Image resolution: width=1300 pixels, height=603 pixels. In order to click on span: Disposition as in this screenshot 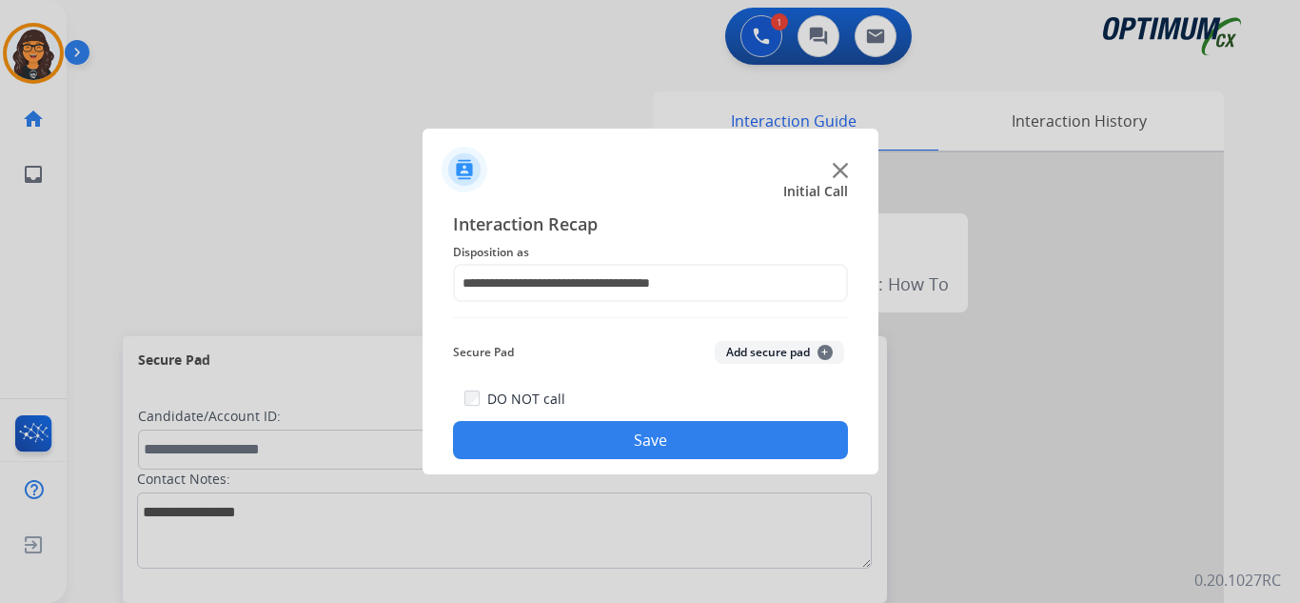, I will do `click(650, 252)`.